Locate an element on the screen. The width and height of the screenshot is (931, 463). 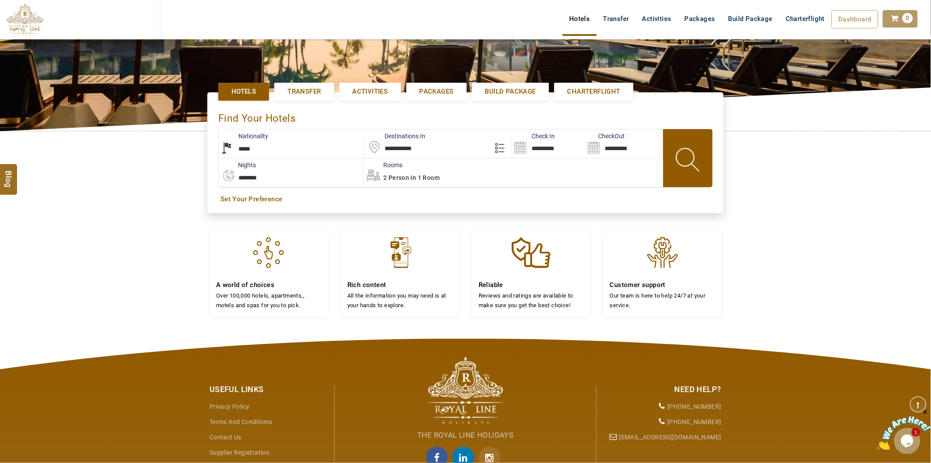
div: Need Help? is located at coordinates (662, 389).